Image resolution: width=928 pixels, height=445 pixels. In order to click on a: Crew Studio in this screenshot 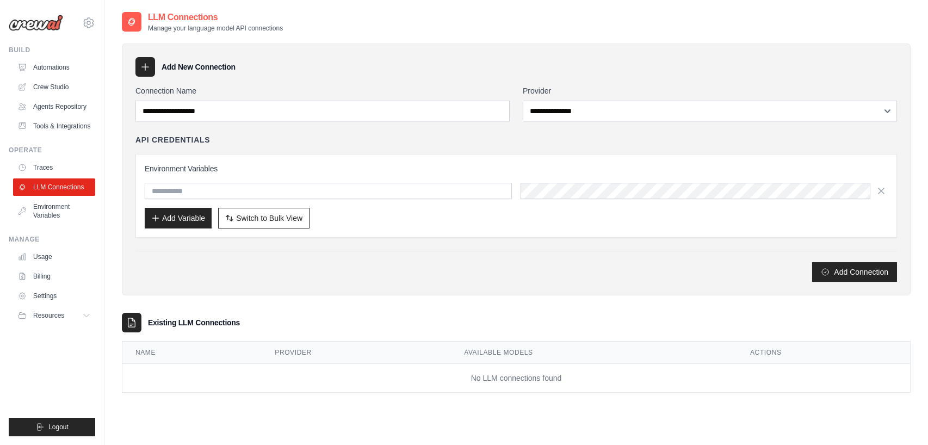, I will do `click(54, 87)`.